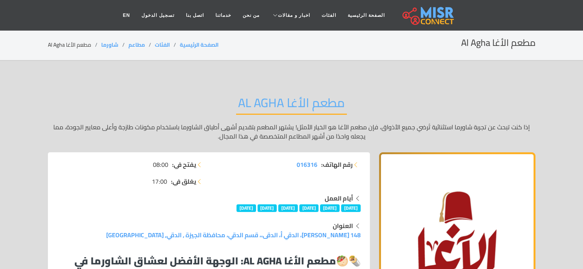 The image size is (583, 269). What do you see at coordinates (291, 15) in the screenshot?
I see `a: اخبار و مقالات` at bounding box center [291, 15].